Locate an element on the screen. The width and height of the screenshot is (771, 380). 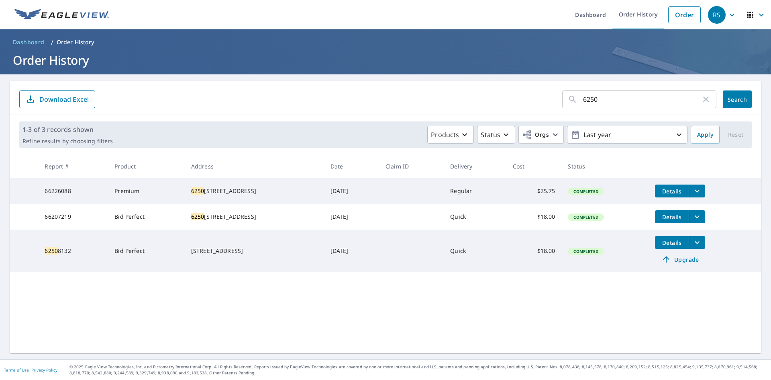
button: Search is located at coordinates (737, 99).